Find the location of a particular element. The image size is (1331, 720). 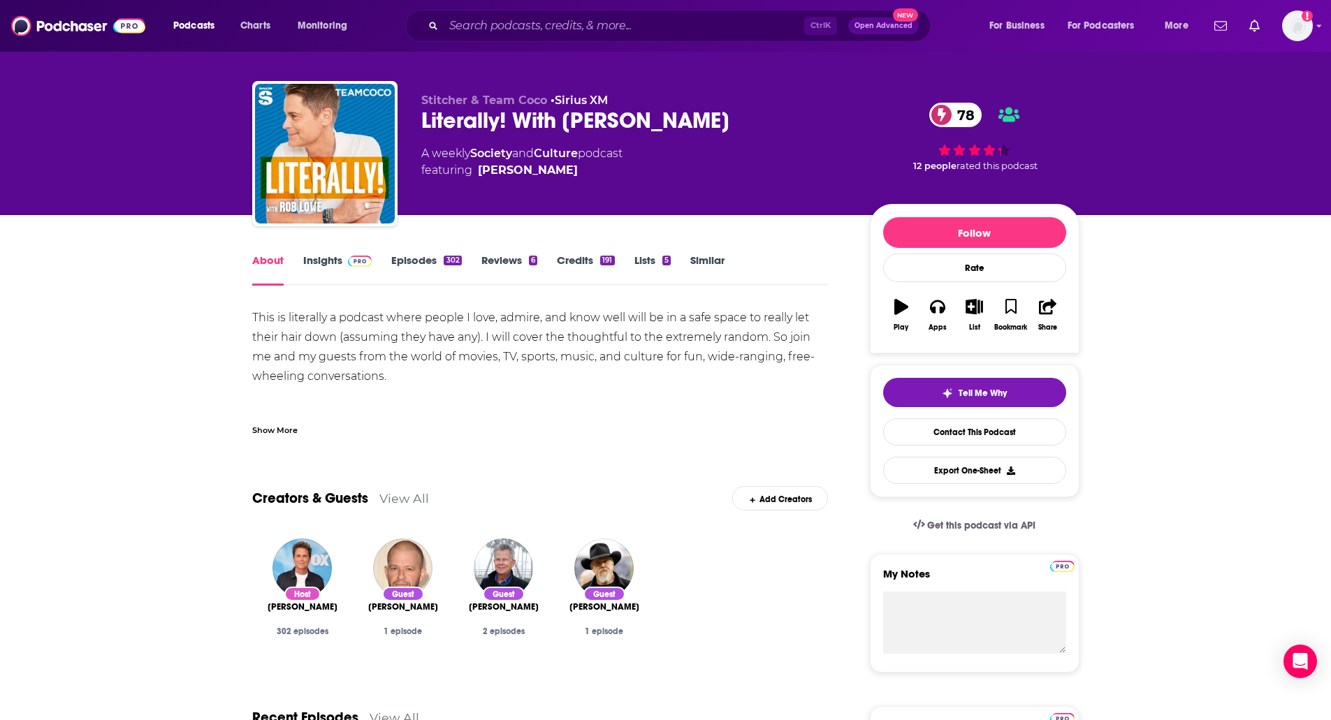

div: Apps is located at coordinates (937, 328).